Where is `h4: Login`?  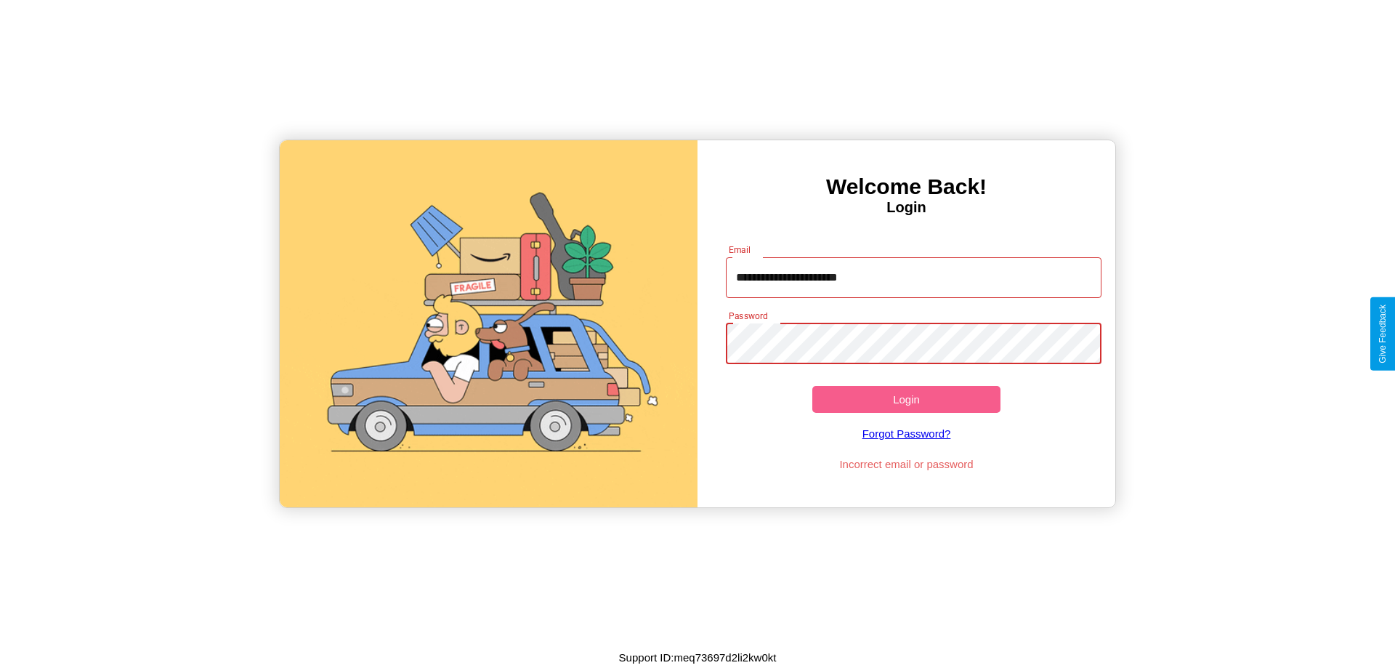
h4: Login is located at coordinates (906, 207).